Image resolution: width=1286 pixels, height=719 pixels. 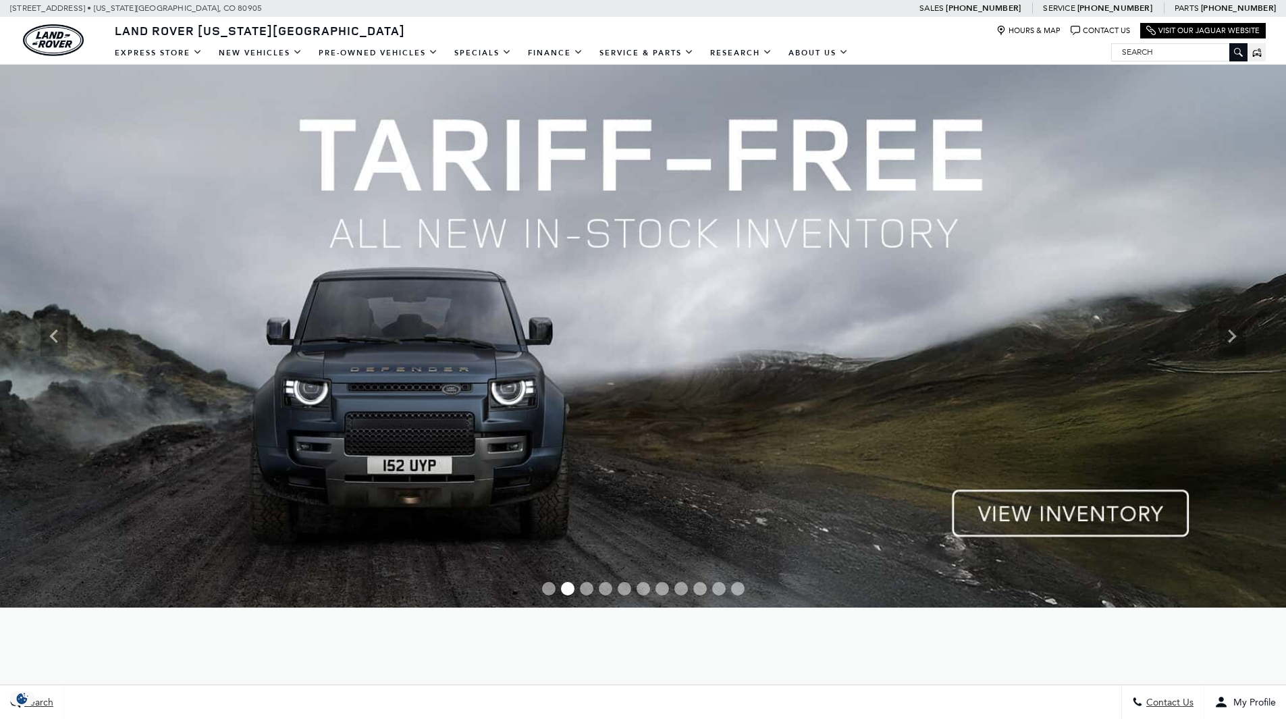 I want to click on a: Specials, so click(x=483, y=53).